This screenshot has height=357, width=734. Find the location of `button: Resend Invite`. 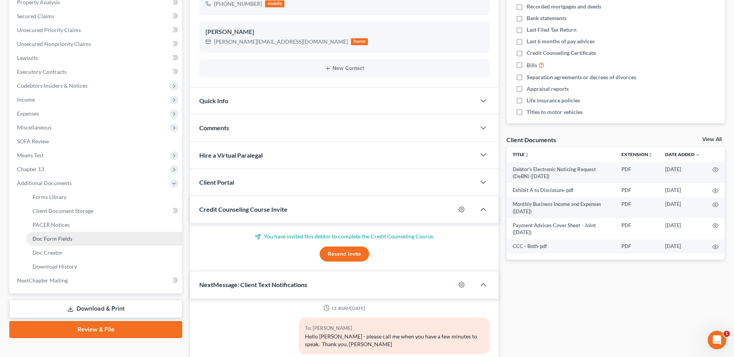

button: Resend Invite is located at coordinates (344, 255).